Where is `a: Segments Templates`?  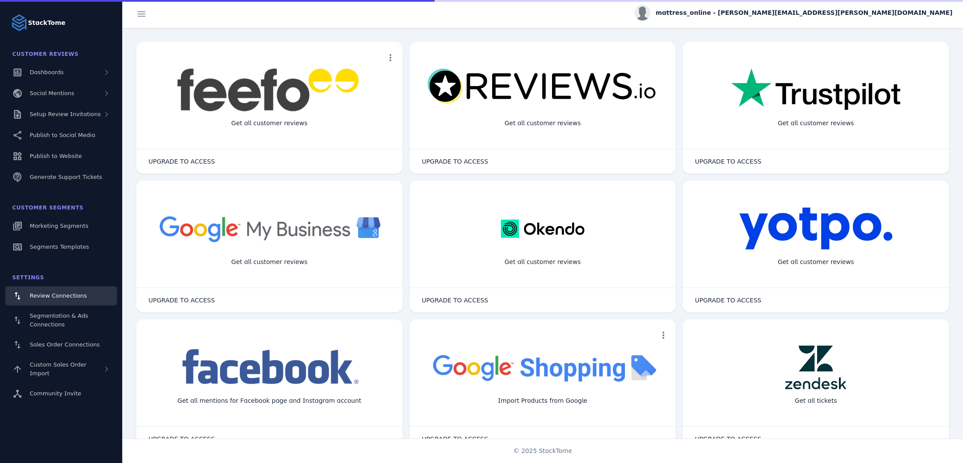
a: Segments Templates is located at coordinates (61, 247).